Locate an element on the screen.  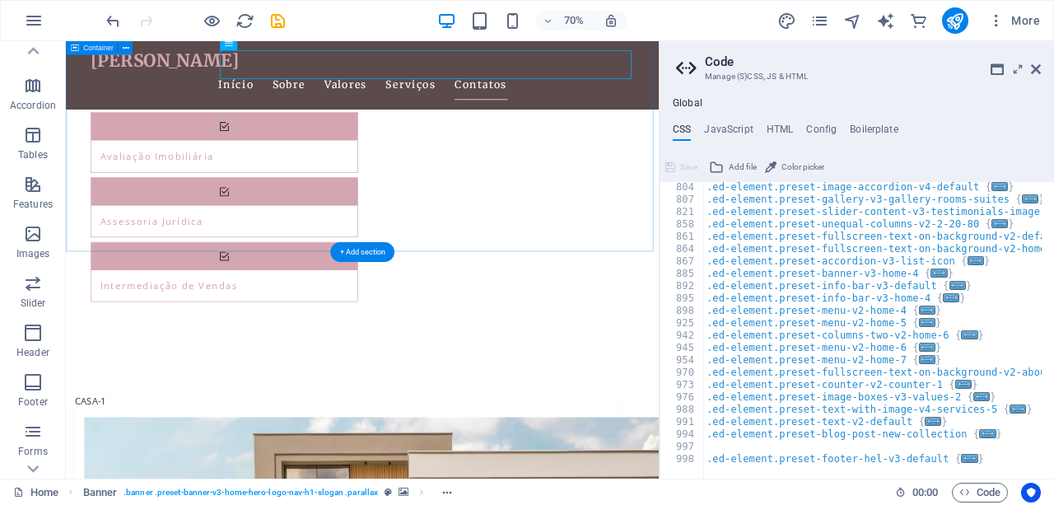
i: AI Writer is located at coordinates (885, 21).